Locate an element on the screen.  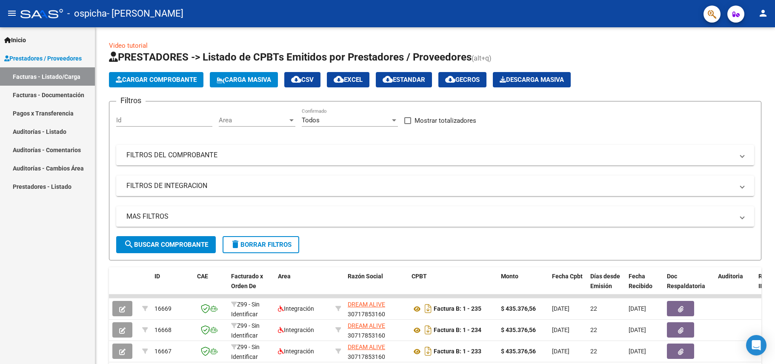
span: Cargar Comprobante is located at coordinates (156, 80).